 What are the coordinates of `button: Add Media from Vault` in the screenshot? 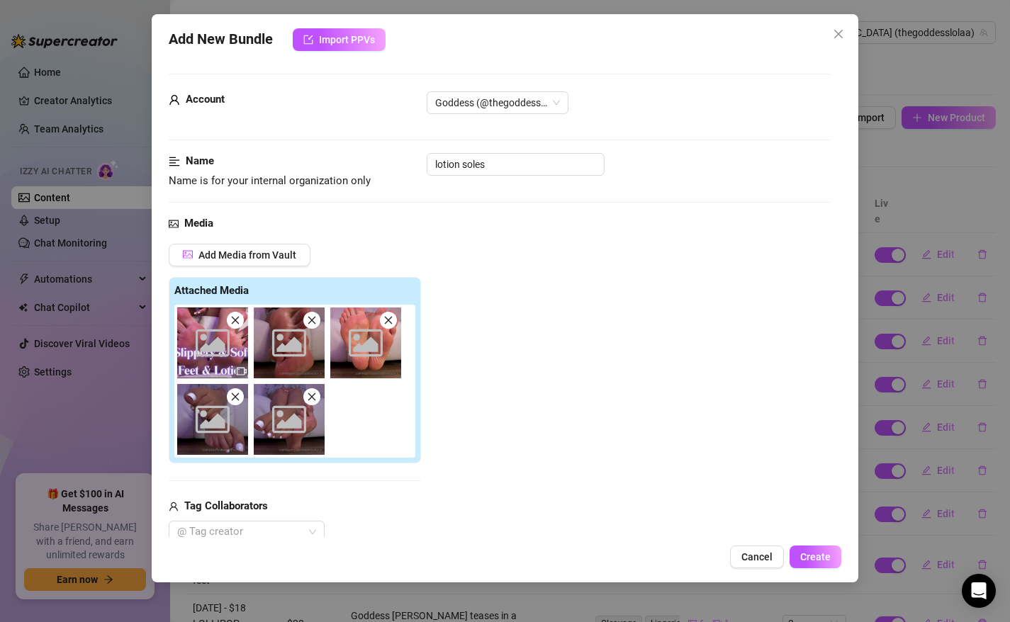 It's located at (240, 255).